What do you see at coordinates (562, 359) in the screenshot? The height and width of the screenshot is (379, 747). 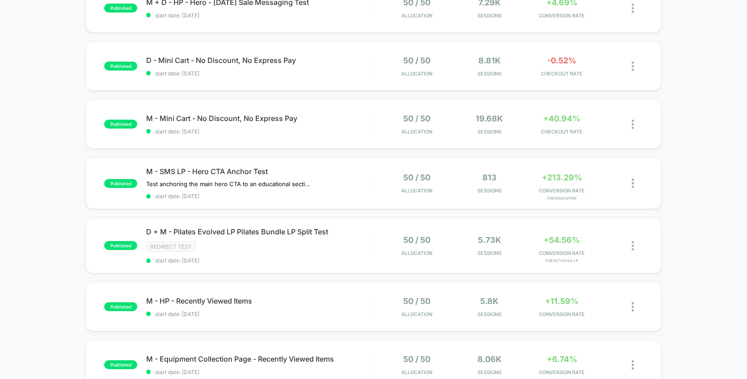 I see `span: +6.74%` at bounding box center [562, 359].